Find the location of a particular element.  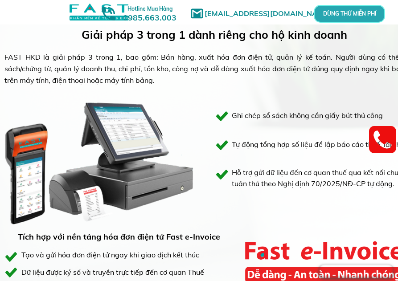

h3: Tích hợp với nền tảng hóa đơn điện tử Fast e-Invoice is located at coordinates (119, 237).